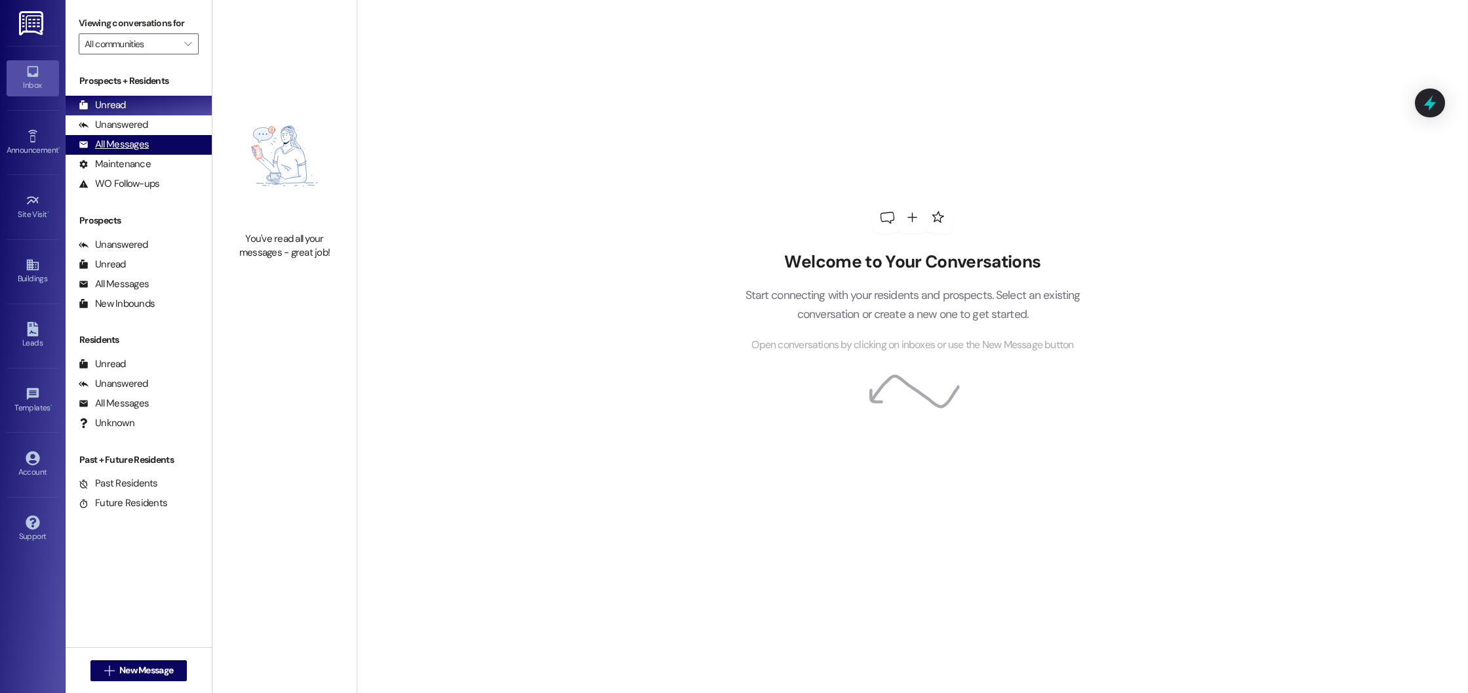  Describe the element at coordinates (138, 220) in the screenshot. I see `div: Prospects` at that location.